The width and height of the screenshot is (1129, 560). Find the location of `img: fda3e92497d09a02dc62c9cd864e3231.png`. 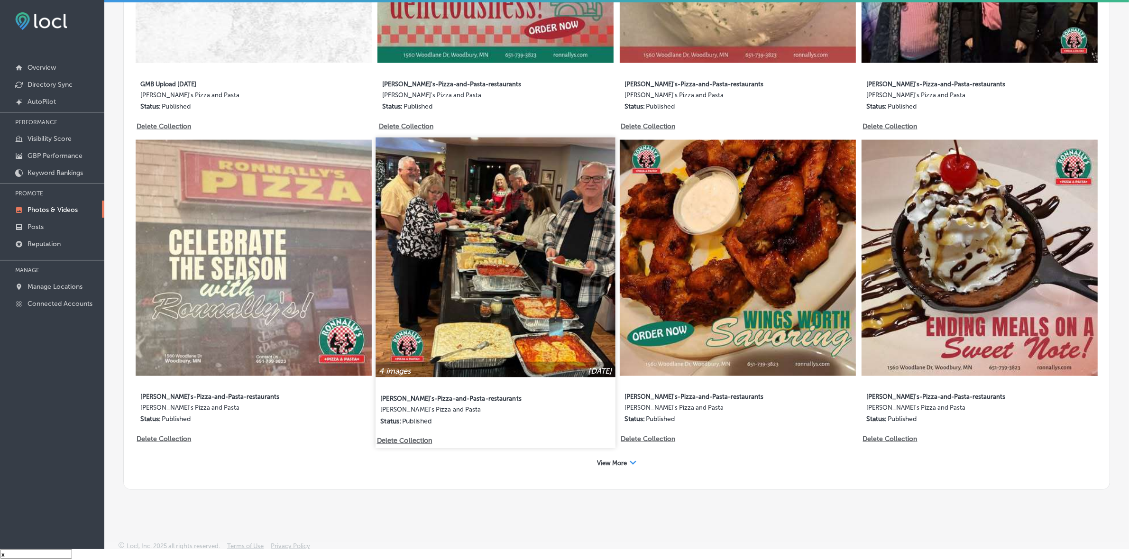

img: fda3e92497d09a02dc62c9cd864e3231.png is located at coordinates (41, 21).